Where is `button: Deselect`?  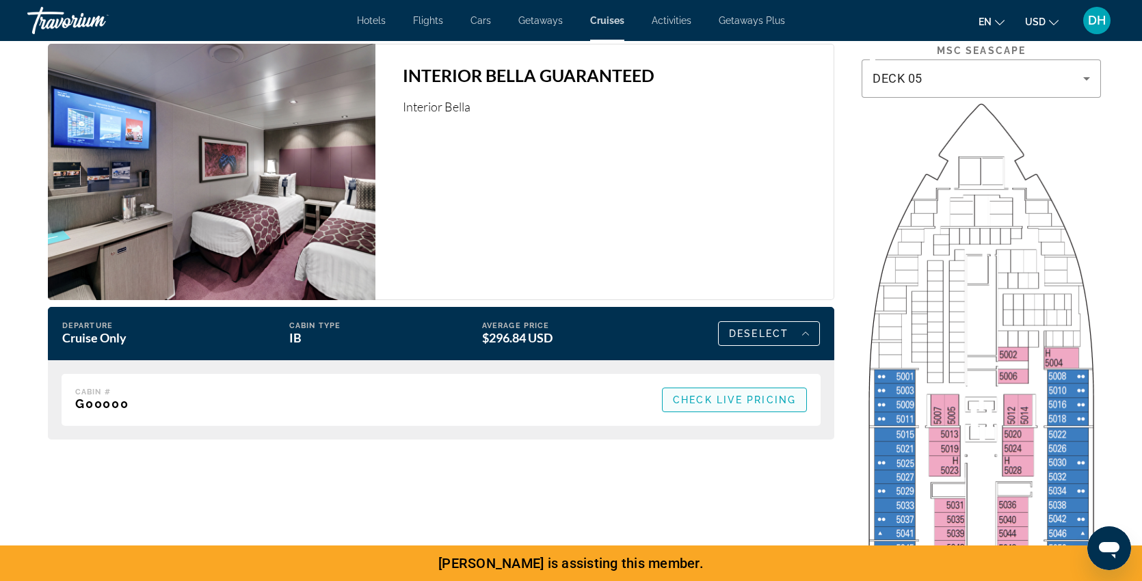
button: Deselect is located at coordinates (769, 334).